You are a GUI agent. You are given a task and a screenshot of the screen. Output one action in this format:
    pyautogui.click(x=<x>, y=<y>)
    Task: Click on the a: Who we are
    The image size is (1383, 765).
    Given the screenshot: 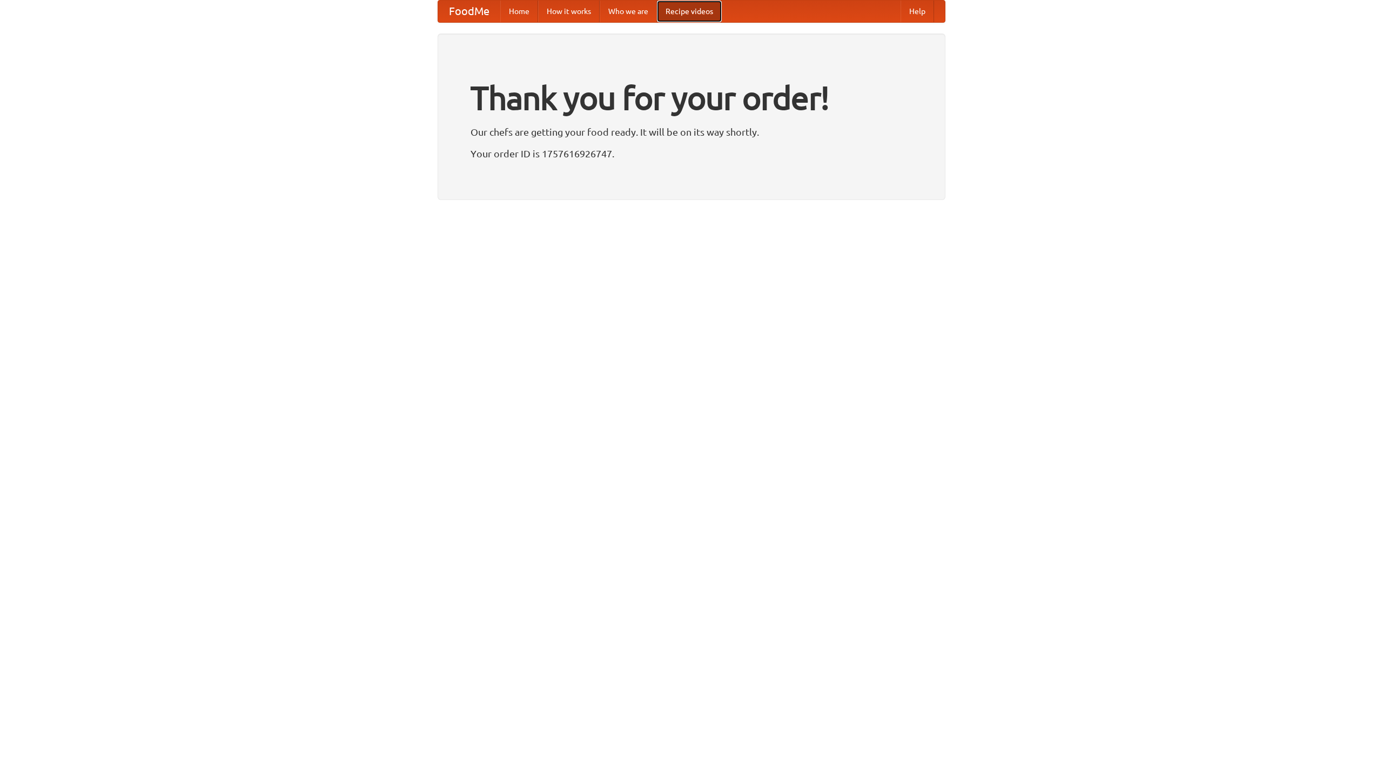 What is the action you would take?
    pyautogui.click(x=629, y=11)
    